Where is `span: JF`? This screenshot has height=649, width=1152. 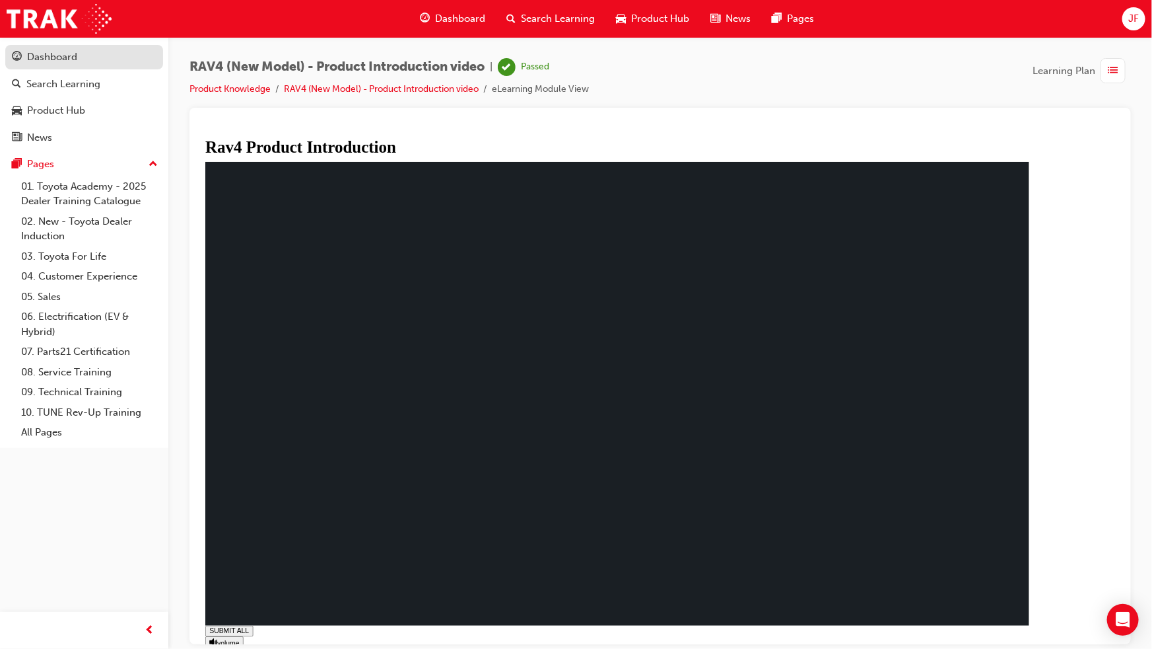
span: JF is located at coordinates (1134, 18).